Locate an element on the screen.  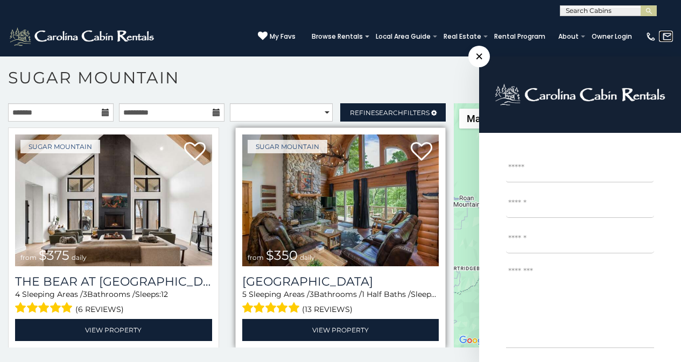
span: My Favs is located at coordinates (283, 37).